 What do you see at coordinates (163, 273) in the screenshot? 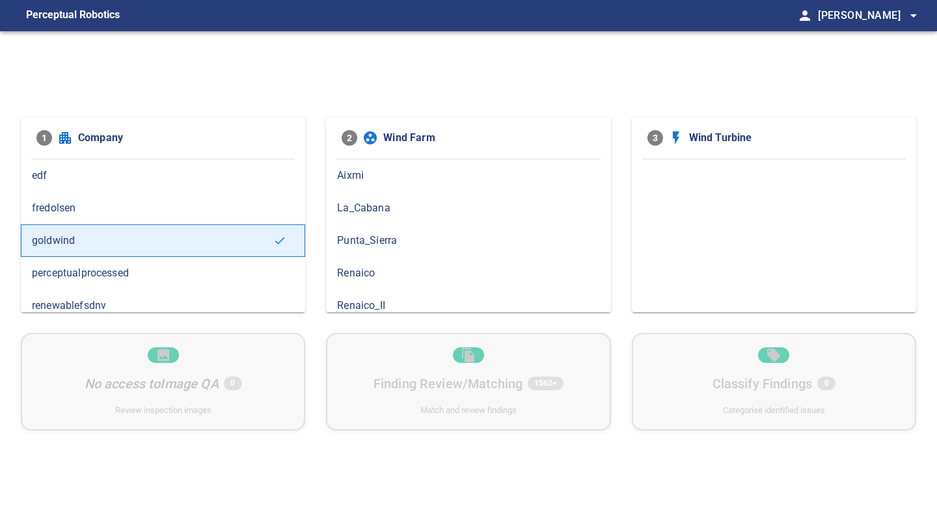
I see `span: perceptualprocessed` at bounding box center [163, 273].